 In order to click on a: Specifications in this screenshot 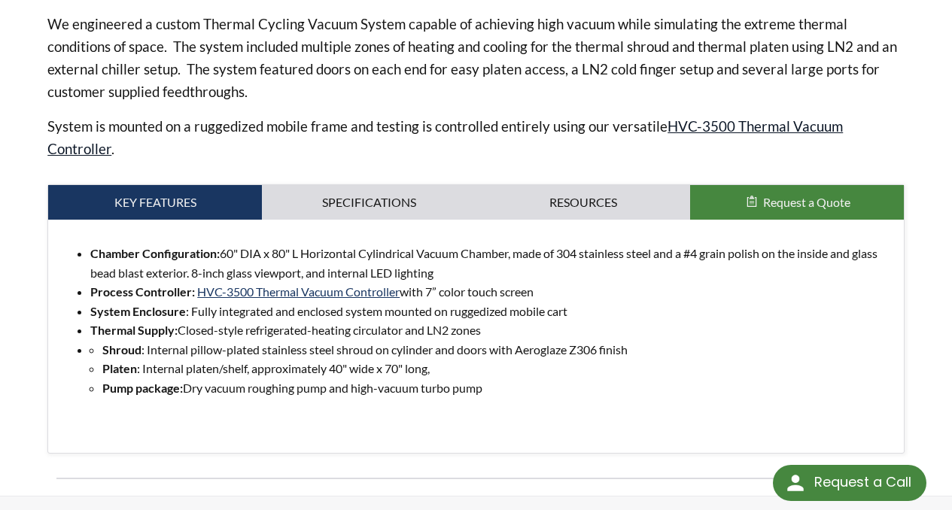, I will do `click(369, 203)`.